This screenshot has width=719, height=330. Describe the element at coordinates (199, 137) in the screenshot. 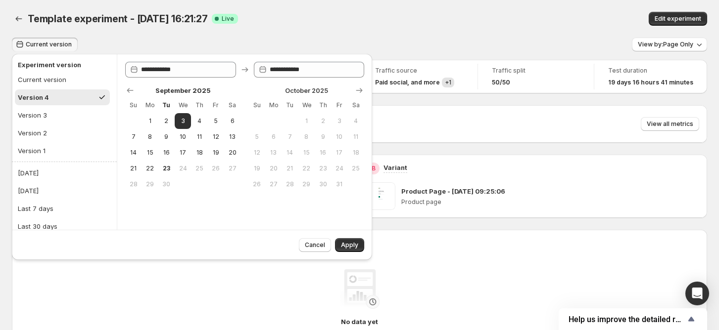

I see `button: Thursday September 11 2025` at that location.